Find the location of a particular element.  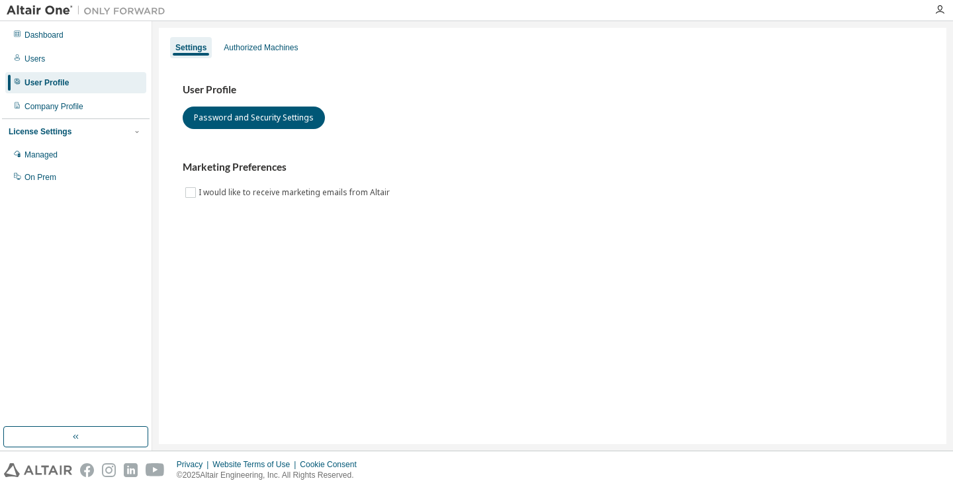

div: Dashboard is located at coordinates (44, 35).